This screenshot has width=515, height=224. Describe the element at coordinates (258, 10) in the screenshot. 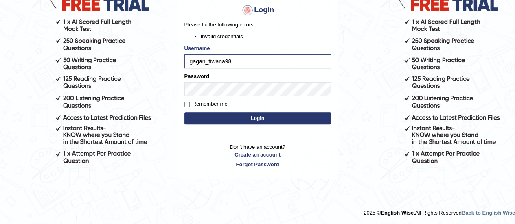

I see `h4: Login` at that location.